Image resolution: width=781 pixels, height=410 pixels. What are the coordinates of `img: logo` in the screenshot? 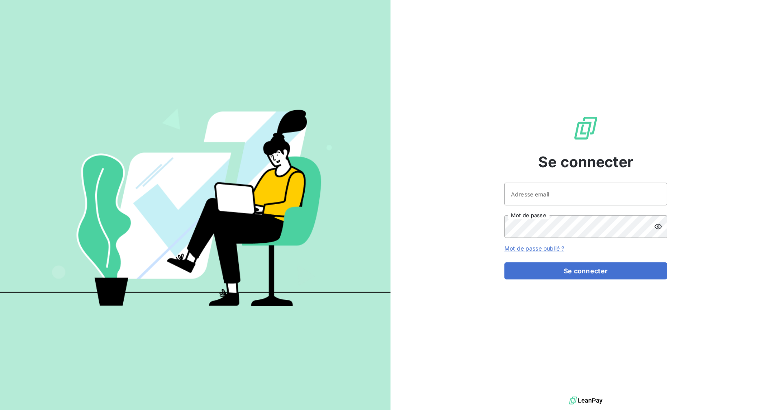 It's located at (586, 401).